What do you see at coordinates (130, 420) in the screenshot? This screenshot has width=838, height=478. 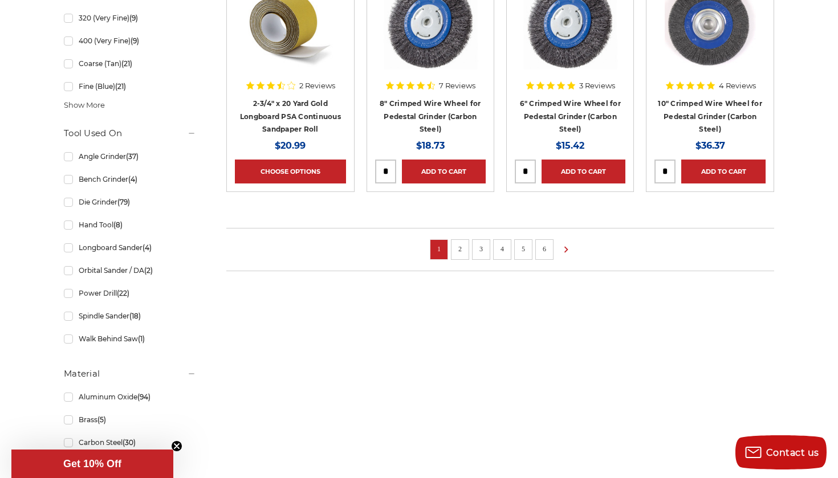 I see `a: Brass` at bounding box center [130, 420].